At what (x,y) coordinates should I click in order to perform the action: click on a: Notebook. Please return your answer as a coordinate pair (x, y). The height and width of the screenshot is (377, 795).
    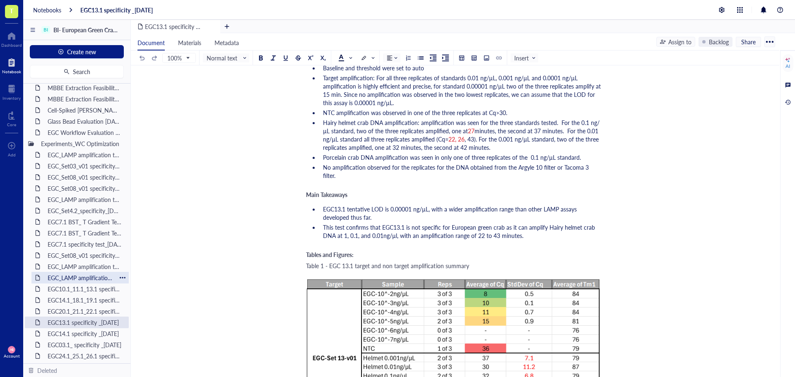
    Looking at the image, I should click on (12, 65).